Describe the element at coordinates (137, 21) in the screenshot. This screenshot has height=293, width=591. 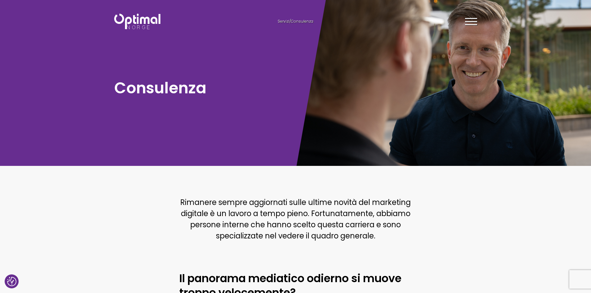
I see `img: Norvegia ottimale` at that location.